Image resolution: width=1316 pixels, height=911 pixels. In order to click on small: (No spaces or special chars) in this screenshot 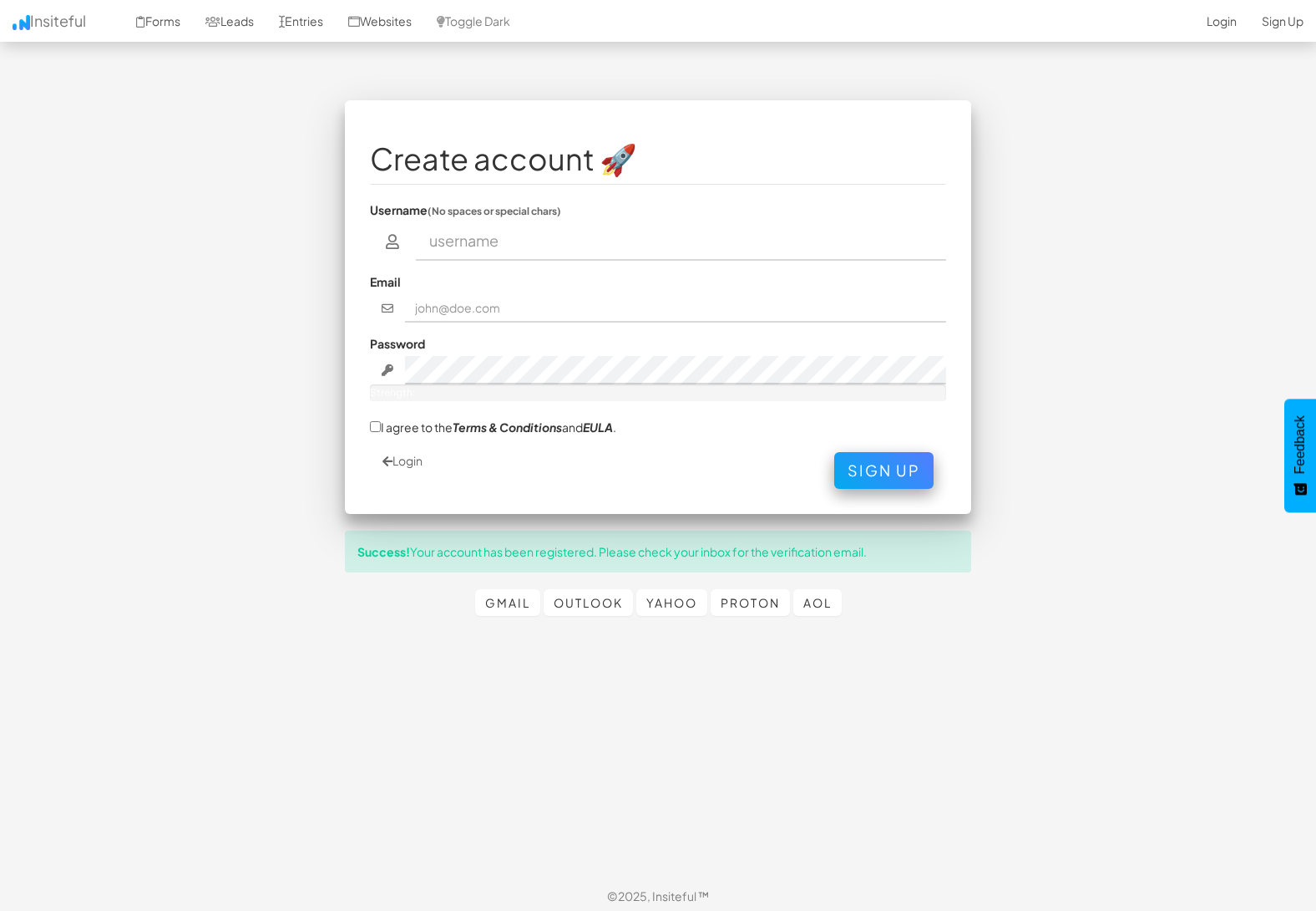, I will do `click(495, 210)`.